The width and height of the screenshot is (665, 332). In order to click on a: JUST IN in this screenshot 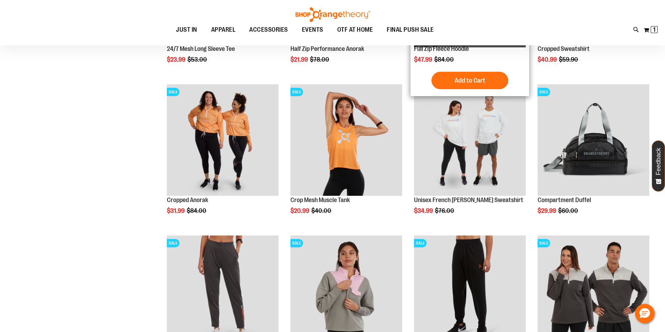, I will do `click(186, 30)`.